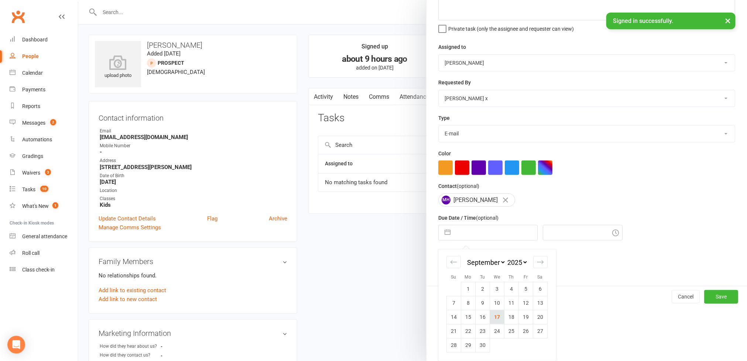 This screenshot has height=361, width=747. I want to click on td: Thursday, September 18, 2025, so click(511, 317).